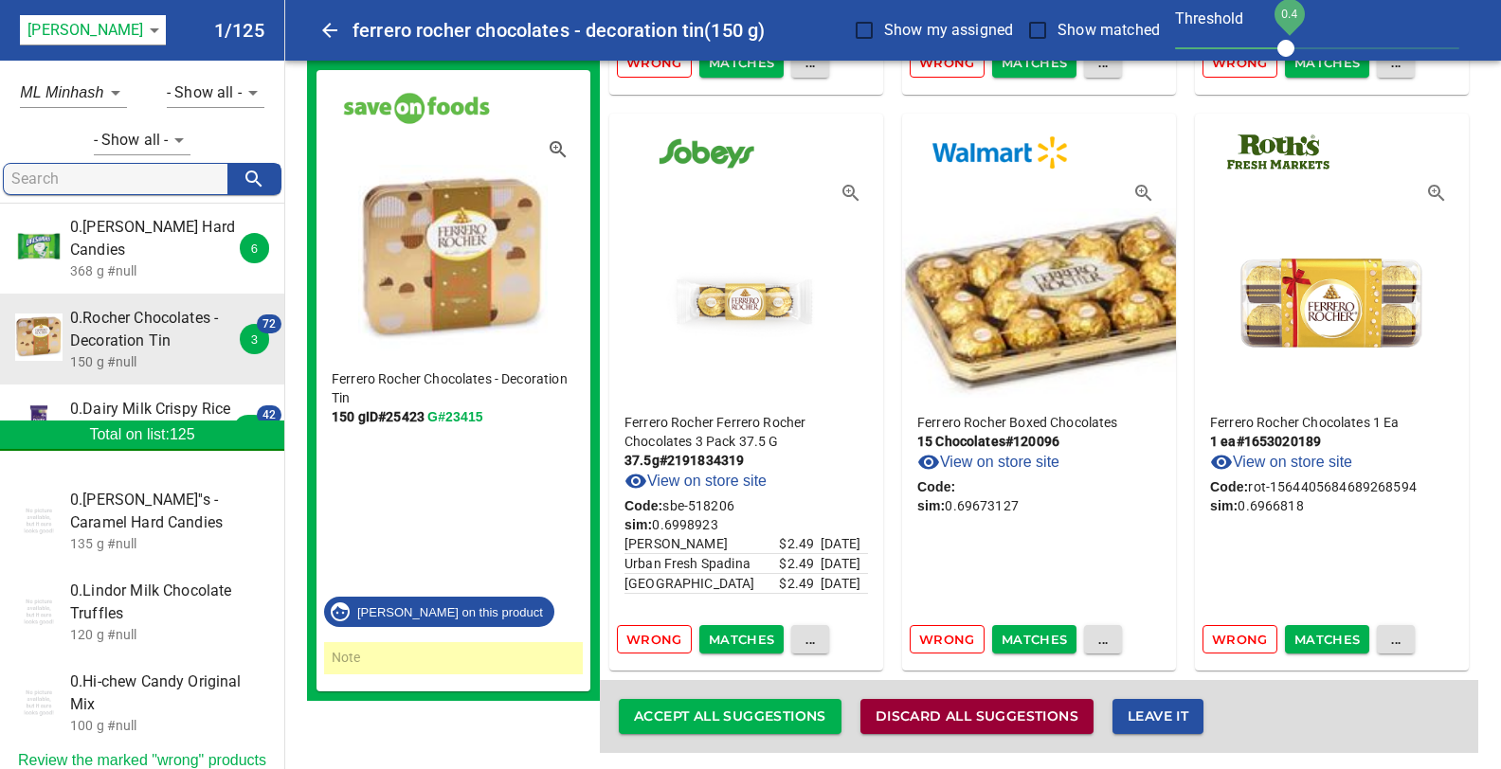 This screenshot has width=1501, height=769. I want to click on p: Ferrero Rocher Chocolates 1 Ea, so click(1331, 423).